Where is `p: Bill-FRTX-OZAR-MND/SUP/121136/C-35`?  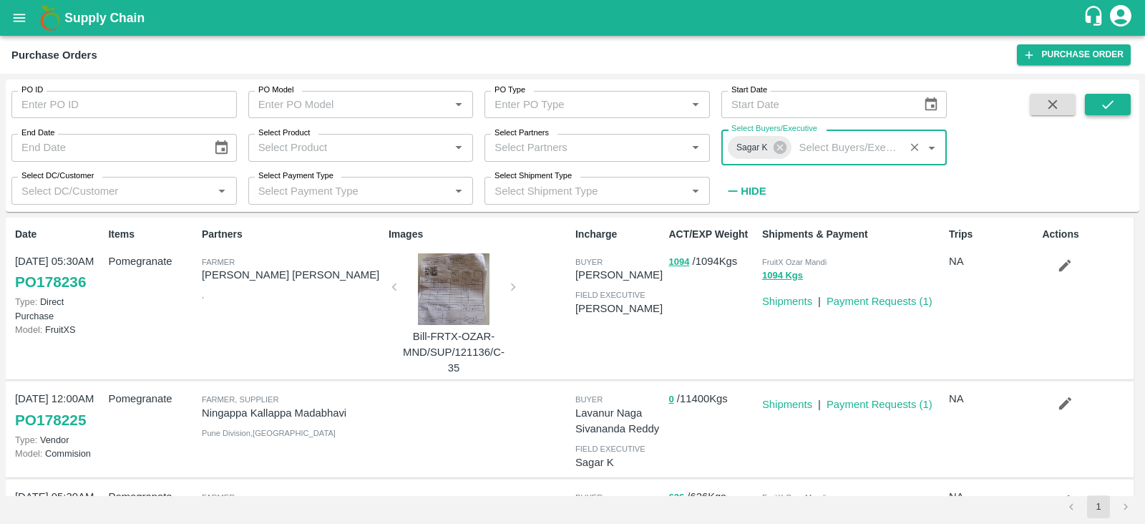 p: Bill-FRTX-OZAR-MND/SUP/121136/C-35 is located at coordinates (454, 352).